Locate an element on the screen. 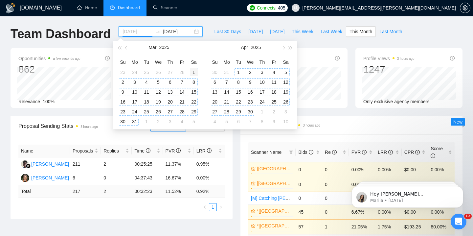 The height and width of the screenshot is (236, 473). td: 2025-04-10 is located at coordinates (262, 82).